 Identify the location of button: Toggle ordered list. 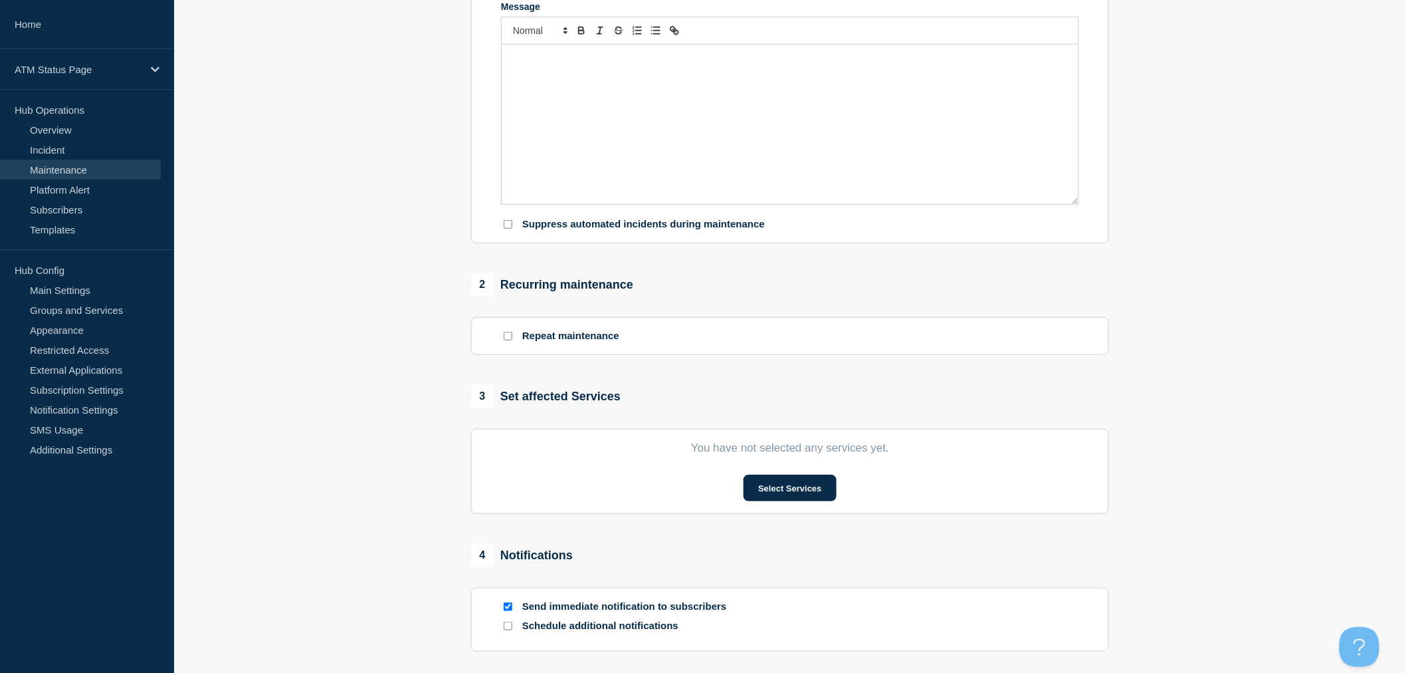
(637, 31).